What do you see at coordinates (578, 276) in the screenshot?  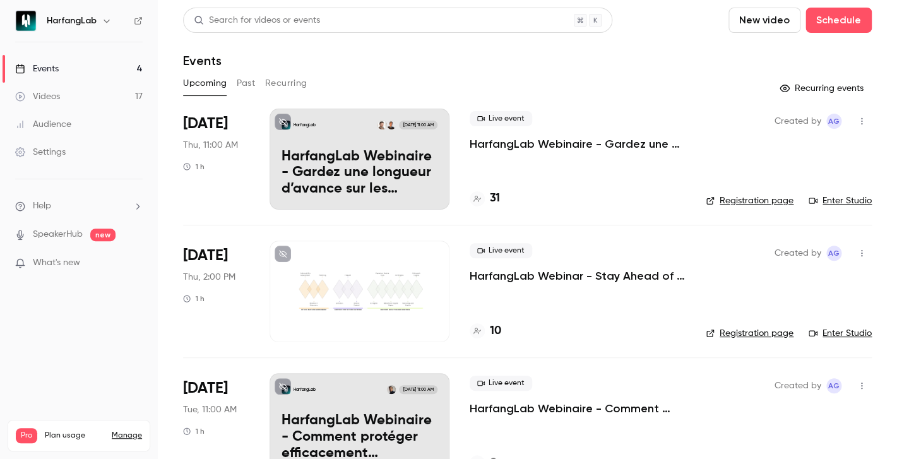 I see `a: HarfangLab Webinar - Stay Ahead of Threats with HarfangLab Scout` at bounding box center [578, 276].